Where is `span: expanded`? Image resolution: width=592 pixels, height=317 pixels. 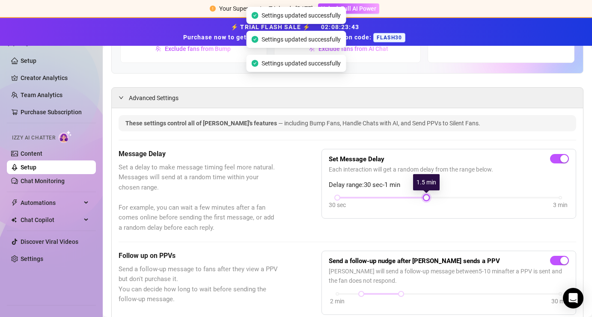 span: expanded is located at coordinates (121, 98).